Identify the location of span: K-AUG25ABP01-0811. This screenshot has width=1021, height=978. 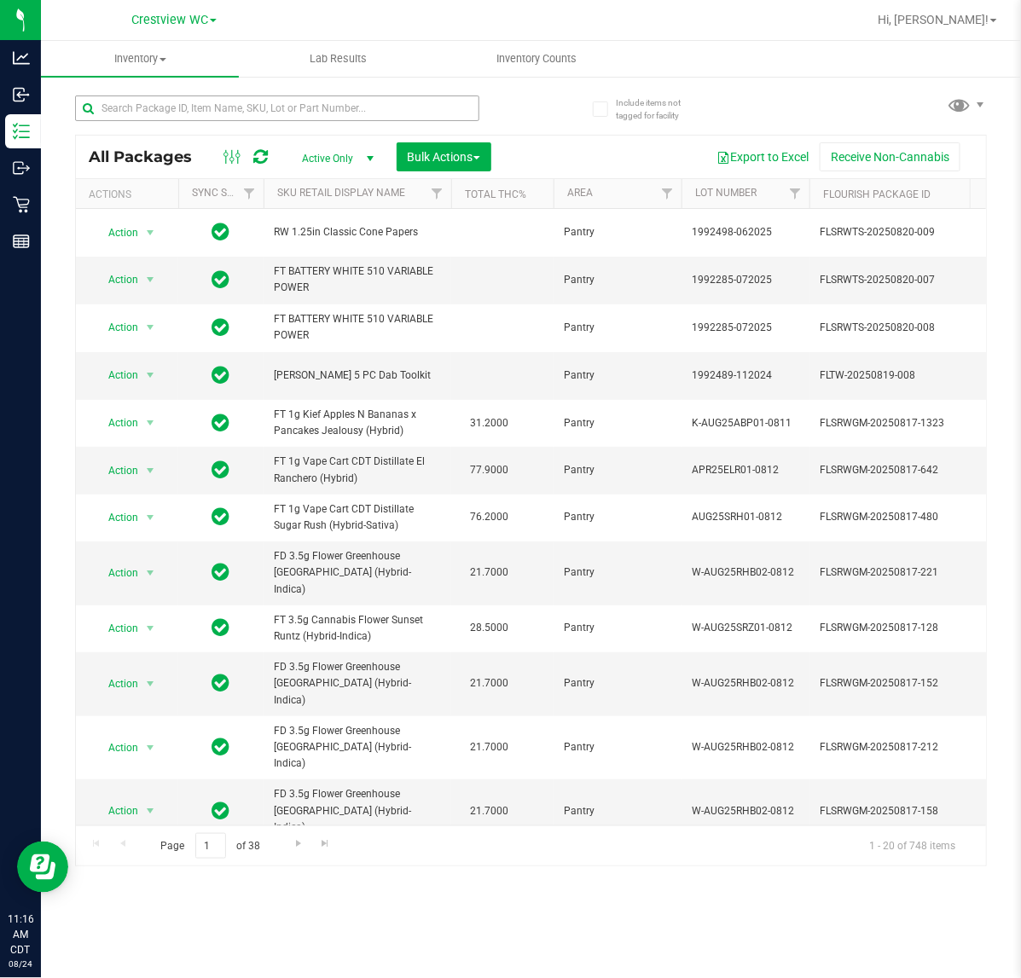
(745, 423).